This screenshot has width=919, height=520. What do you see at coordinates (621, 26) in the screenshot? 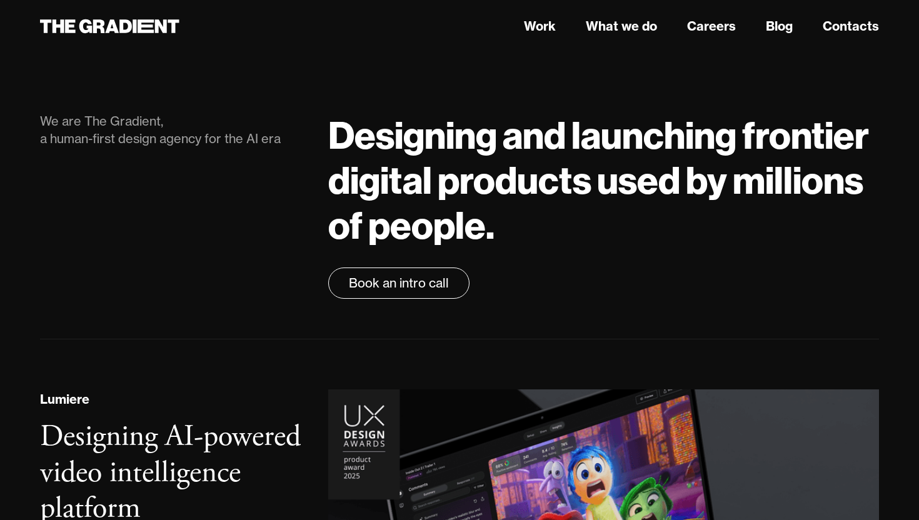
I see `a: What we do` at bounding box center [621, 26].